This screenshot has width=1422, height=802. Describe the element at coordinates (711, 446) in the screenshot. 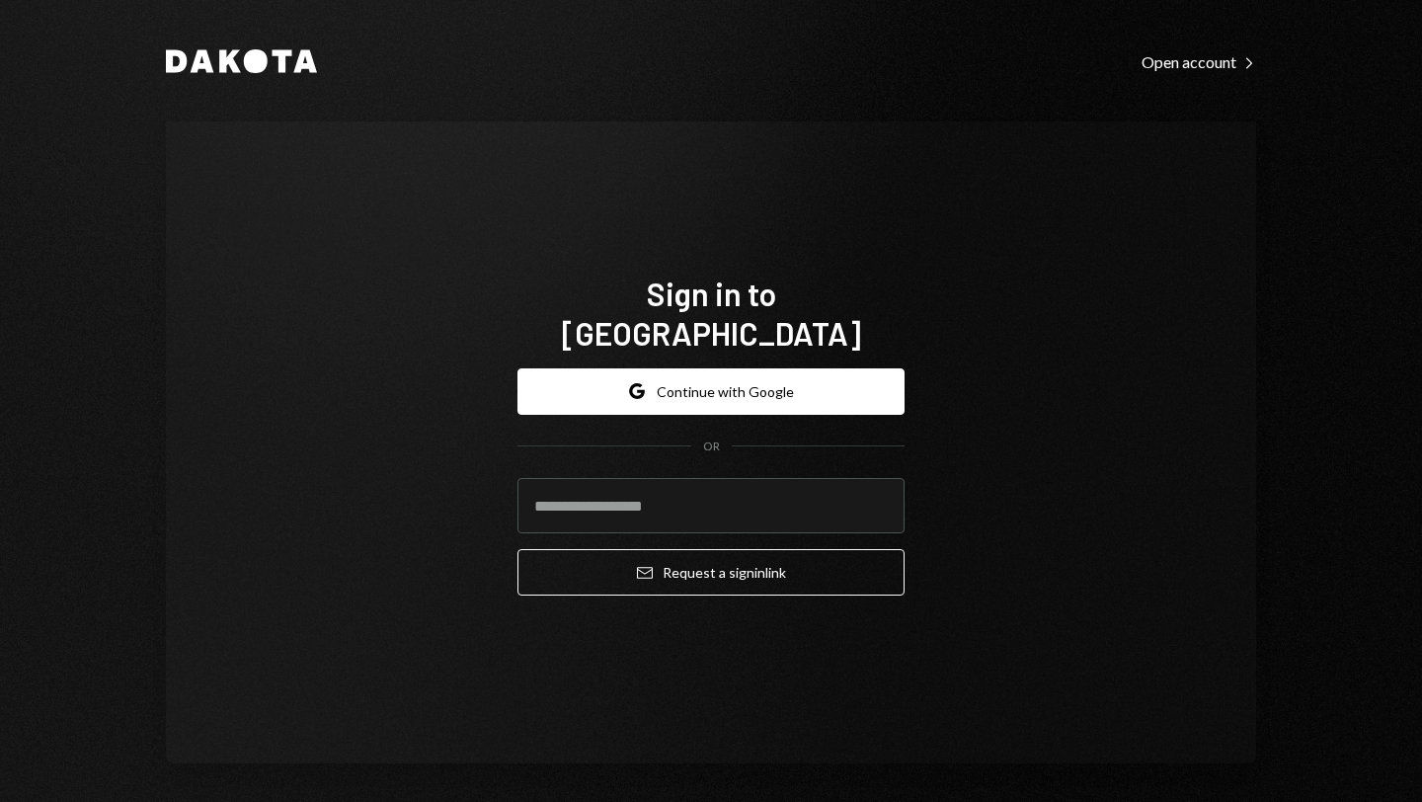

I see `div: OR` at that location.